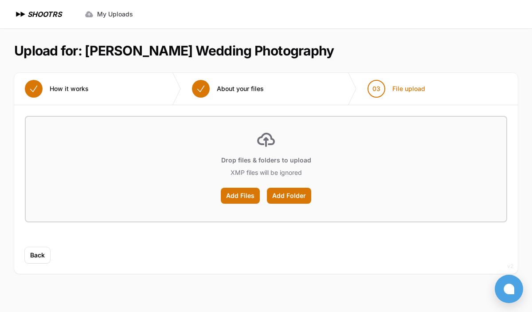 This screenshot has height=312, width=532. I want to click on button: Open chat window, so click(509, 289).